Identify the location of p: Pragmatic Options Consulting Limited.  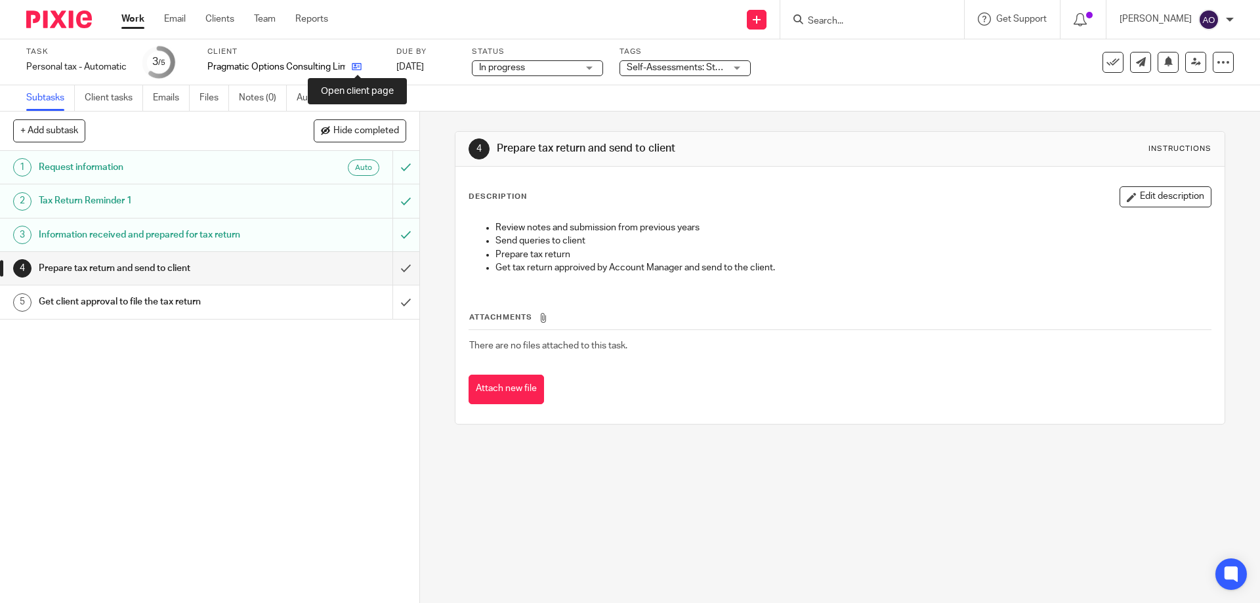
(276, 67).